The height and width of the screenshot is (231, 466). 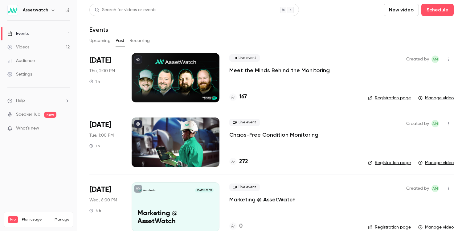 I want to click on div: Search for videos or events, so click(x=126, y=10).